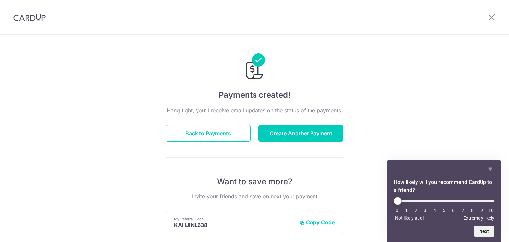  What do you see at coordinates (255, 67) in the screenshot?
I see `img: Payments` at bounding box center [255, 67].